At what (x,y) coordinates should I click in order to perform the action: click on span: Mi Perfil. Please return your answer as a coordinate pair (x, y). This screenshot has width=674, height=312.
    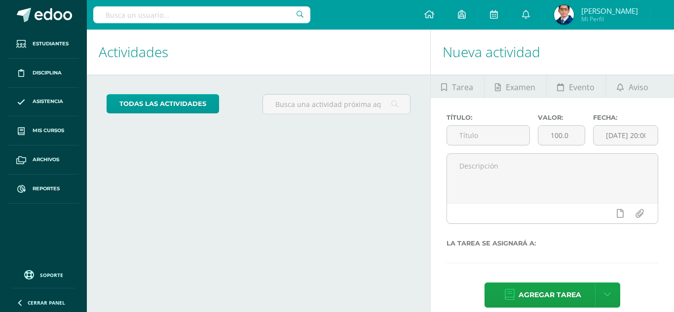
    Looking at the image, I should click on (610, 19).